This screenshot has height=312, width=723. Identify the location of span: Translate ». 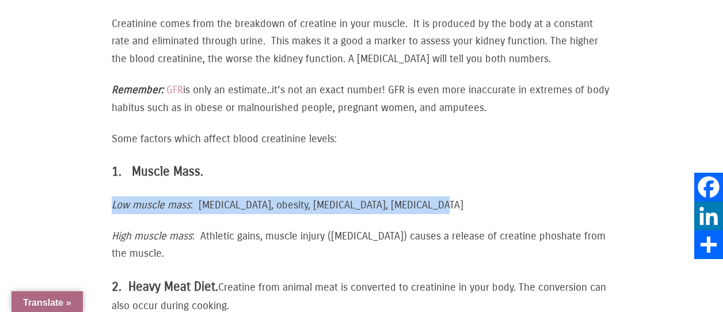
(47, 302).